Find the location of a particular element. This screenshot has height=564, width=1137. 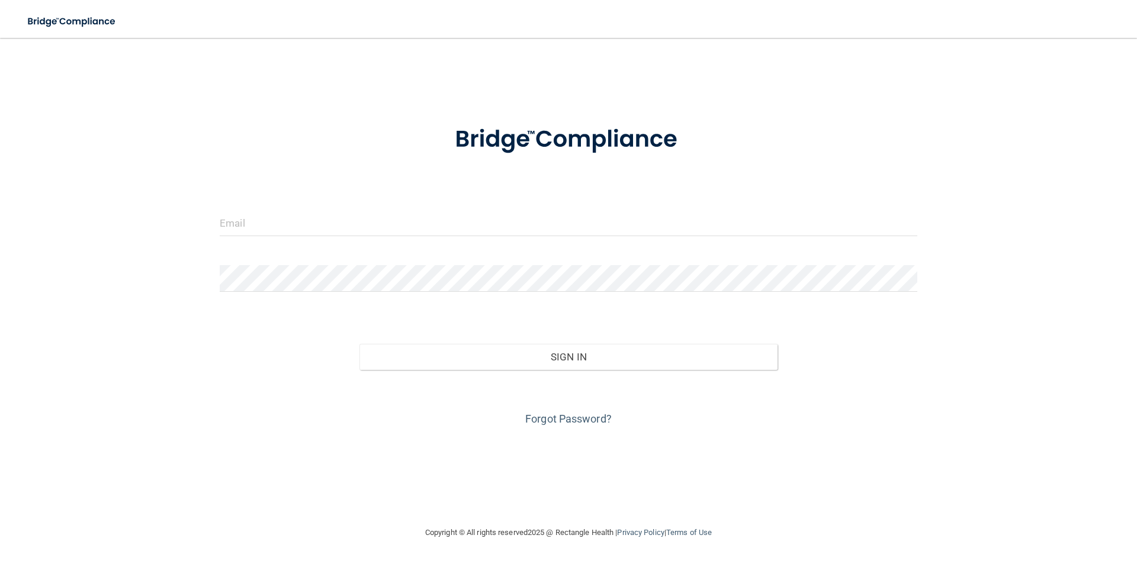

a: Privacy Policy is located at coordinates (640, 532).